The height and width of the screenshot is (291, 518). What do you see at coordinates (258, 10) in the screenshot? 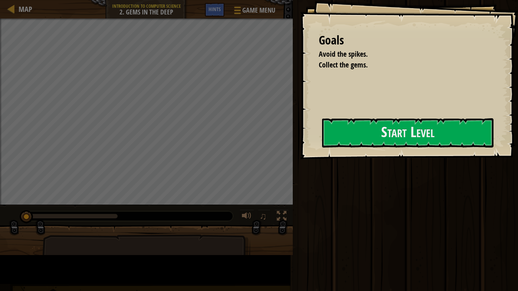
I see `span: Game Menu` at bounding box center [258, 10].